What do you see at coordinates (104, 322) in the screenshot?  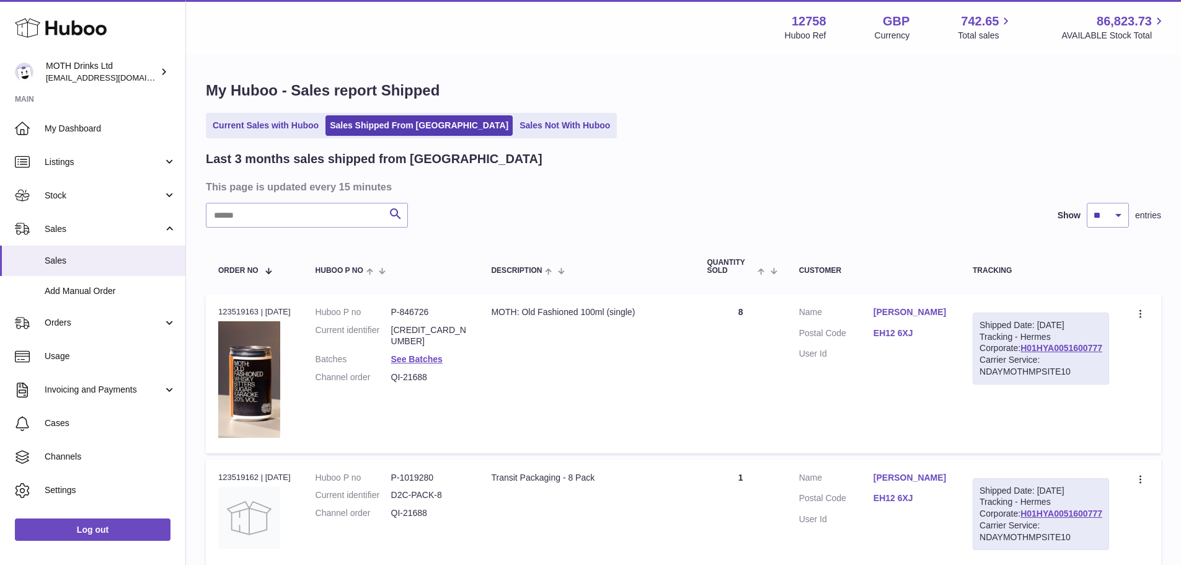 I see `span: Orders` at bounding box center [104, 322].